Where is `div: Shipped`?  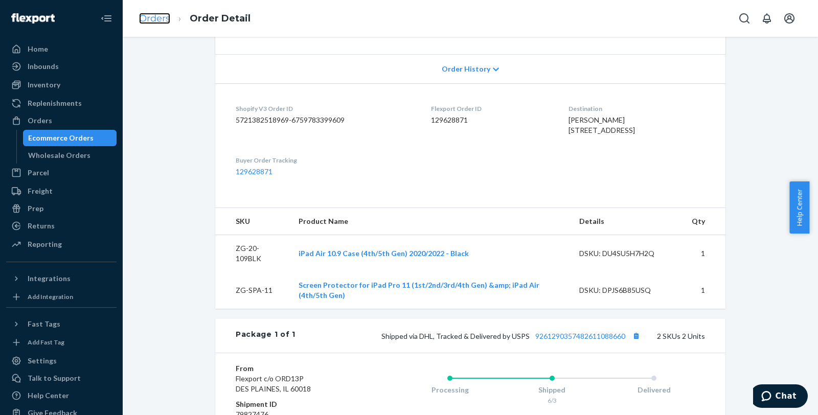
div: Shipped is located at coordinates (552, 390).